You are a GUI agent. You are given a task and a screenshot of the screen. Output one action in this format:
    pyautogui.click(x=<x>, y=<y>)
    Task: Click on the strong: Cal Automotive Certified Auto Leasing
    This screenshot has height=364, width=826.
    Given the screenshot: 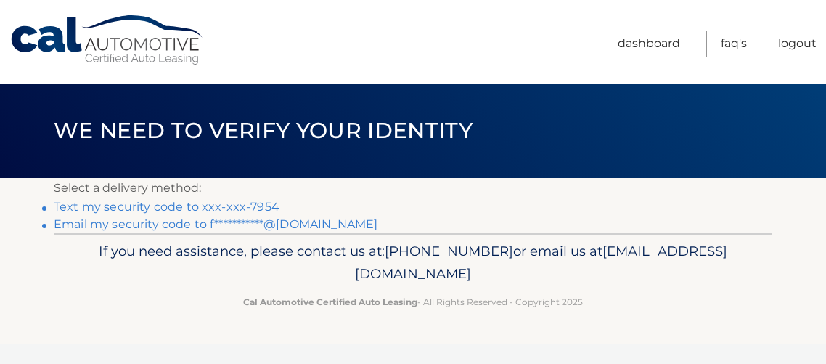 What is the action you would take?
    pyautogui.click(x=330, y=301)
    